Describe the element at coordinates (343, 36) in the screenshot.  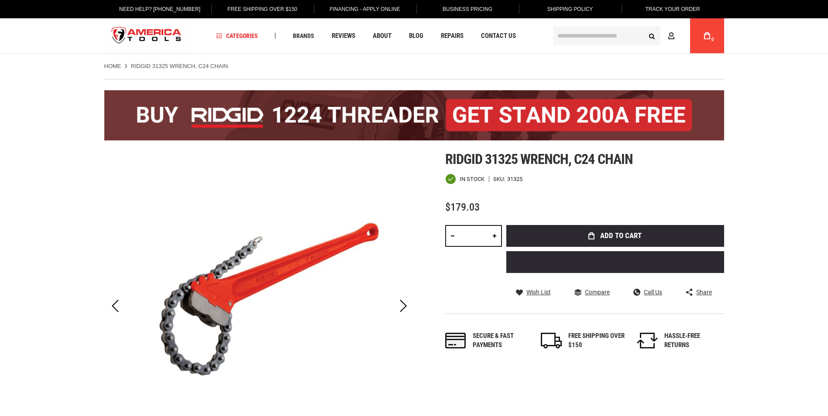
I see `span: Reviews` at that location.